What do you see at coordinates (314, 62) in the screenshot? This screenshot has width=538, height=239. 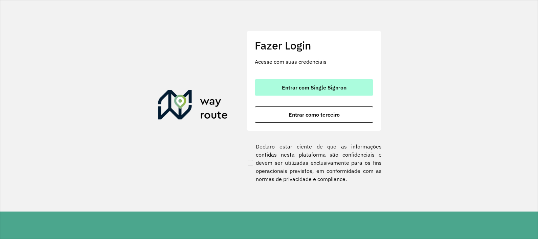 I see `p: Acesse com suas credenciais` at bounding box center [314, 62].